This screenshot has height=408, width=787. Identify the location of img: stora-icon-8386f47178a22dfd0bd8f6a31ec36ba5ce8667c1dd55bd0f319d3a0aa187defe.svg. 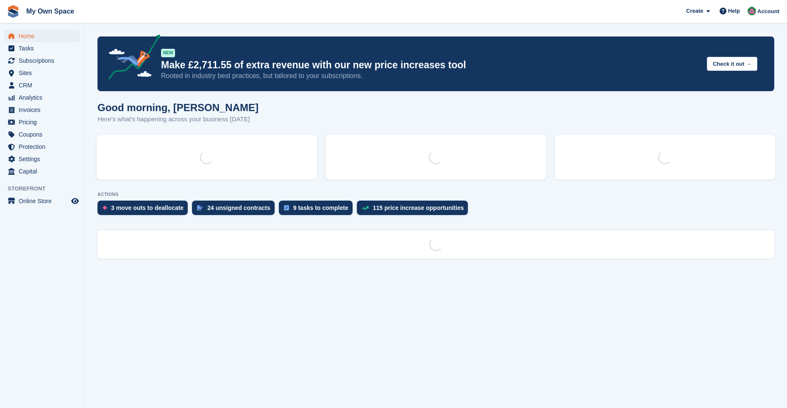
(13, 11).